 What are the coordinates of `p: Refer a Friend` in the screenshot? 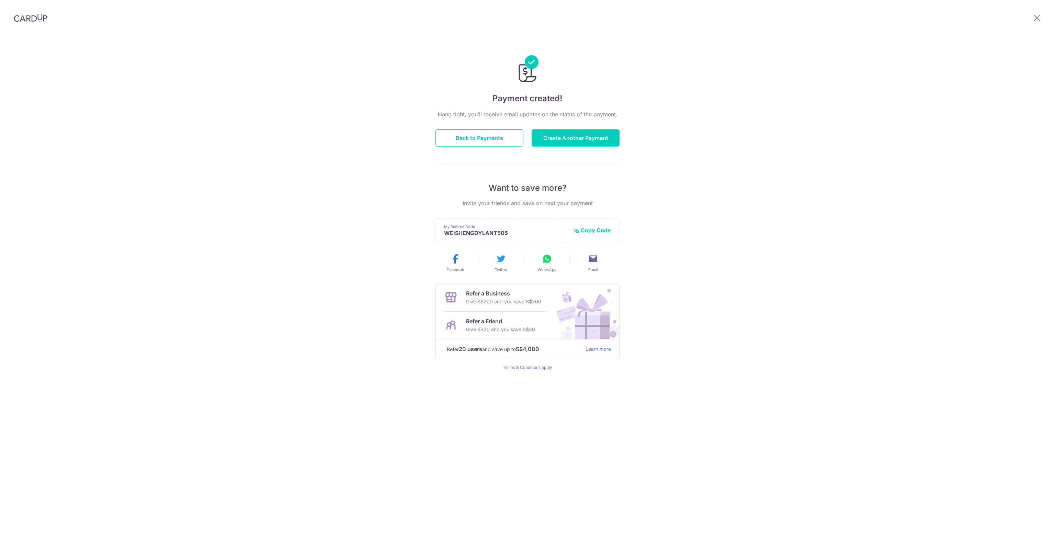 It's located at (500, 321).